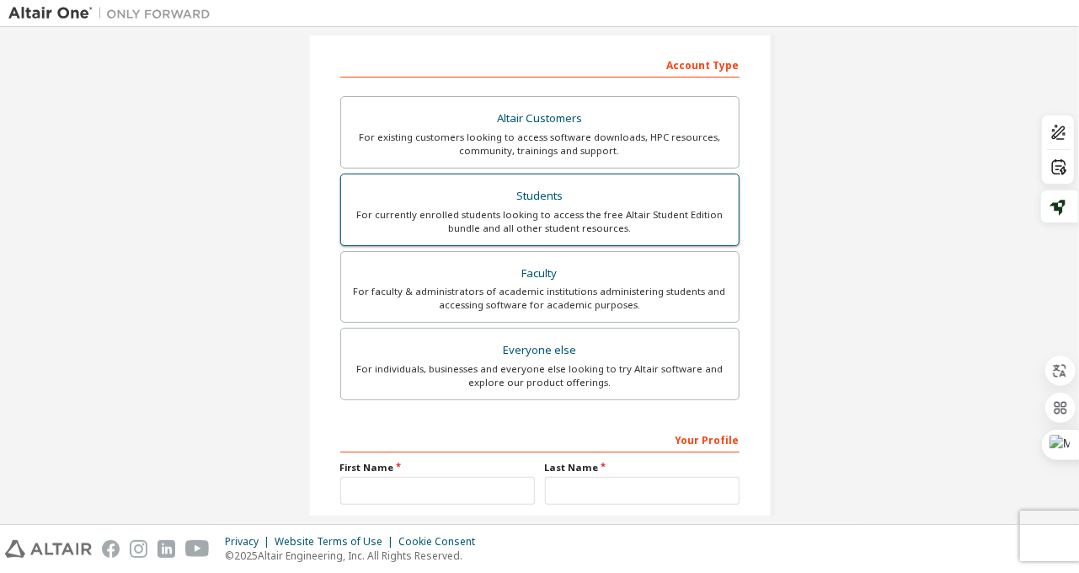 The width and height of the screenshot is (1079, 573). What do you see at coordinates (540, 196) in the screenshot?
I see `div: Students` at bounding box center [540, 196].